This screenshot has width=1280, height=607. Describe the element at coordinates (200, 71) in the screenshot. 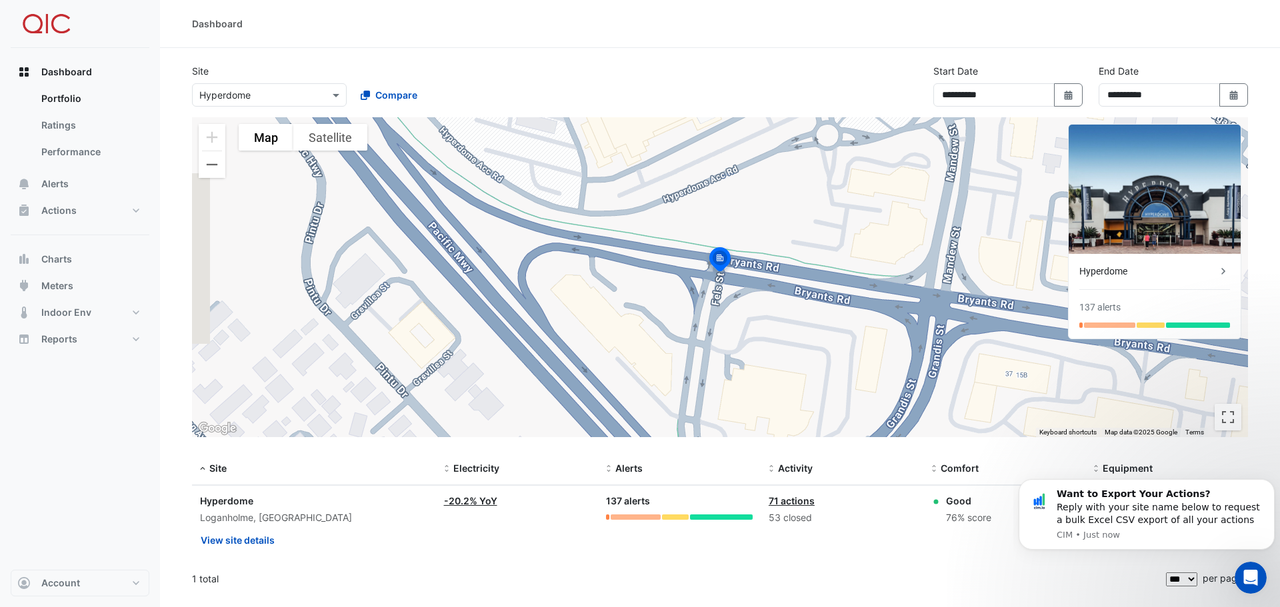

I see `label: Site` at that location.